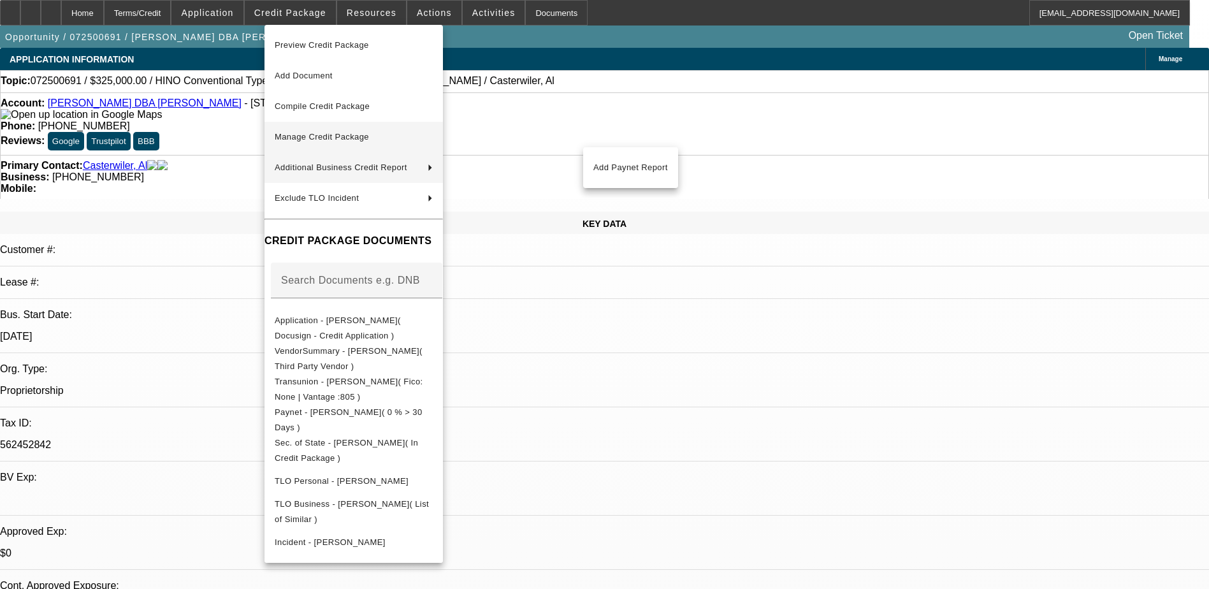 Image resolution: width=1209 pixels, height=589 pixels. I want to click on span: Add Paynet Report, so click(631, 168).